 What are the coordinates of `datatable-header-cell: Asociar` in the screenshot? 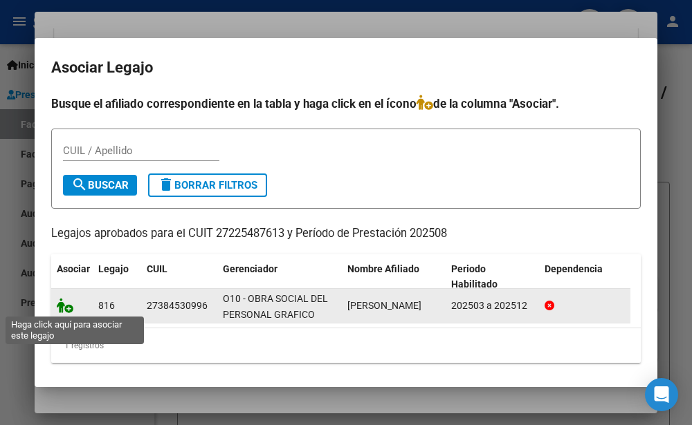 It's located at (72, 277).